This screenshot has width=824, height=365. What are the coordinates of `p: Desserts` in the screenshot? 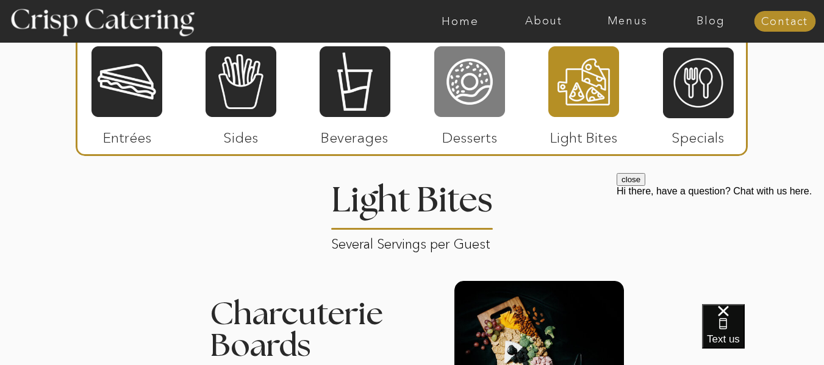 It's located at (470, 135).